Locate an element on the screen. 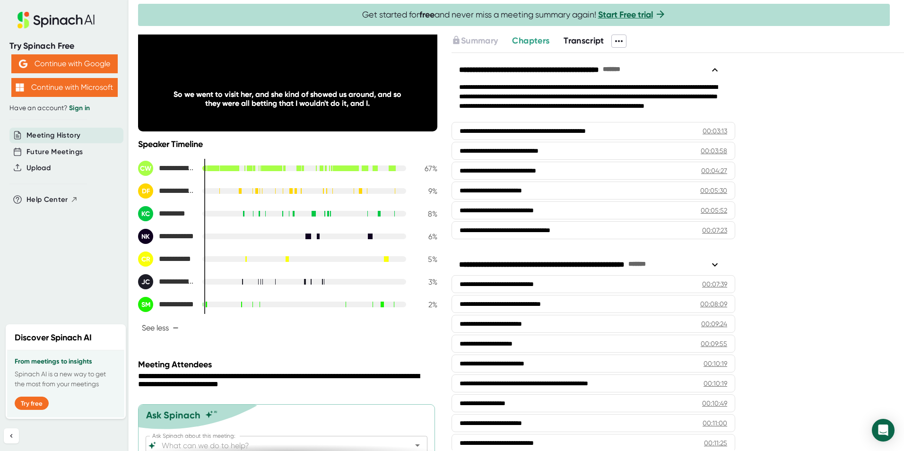 The height and width of the screenshot is (451, 904). button: Try free is located at coordinates (32, 403).